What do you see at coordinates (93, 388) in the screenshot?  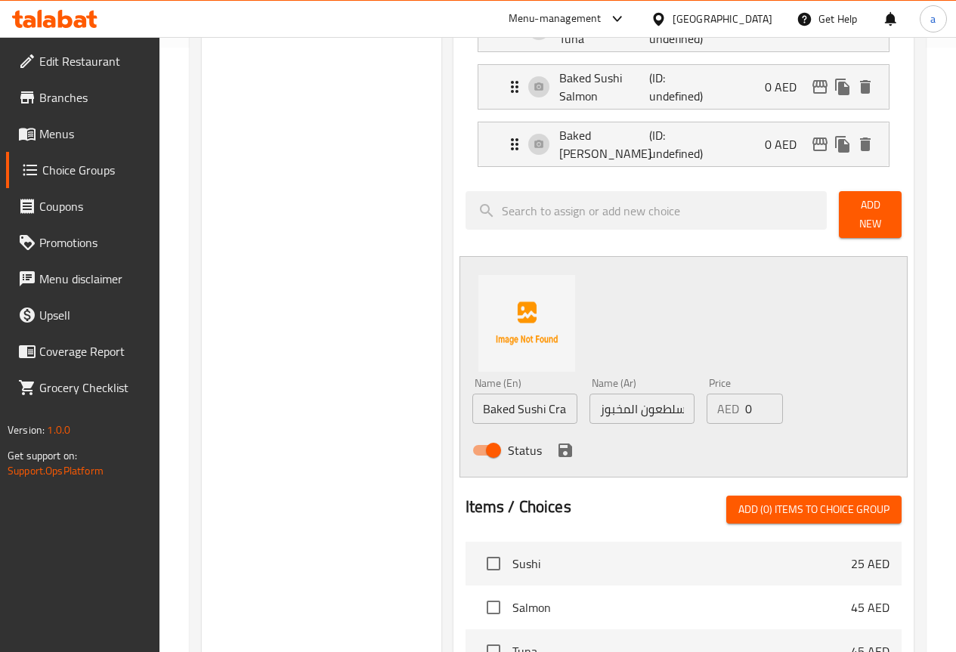 I see `span: Grocery Checklist` at bounding box center [93, 388].